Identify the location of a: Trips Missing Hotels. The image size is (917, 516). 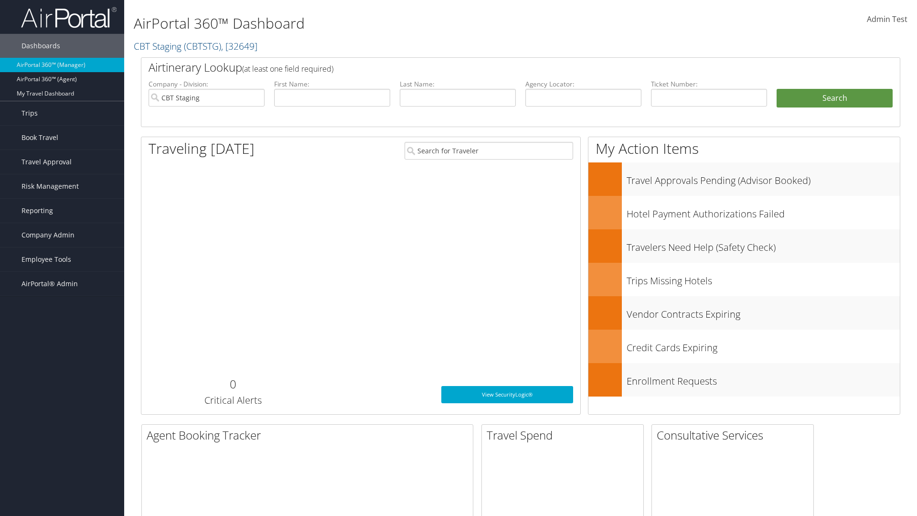
(744, 279).